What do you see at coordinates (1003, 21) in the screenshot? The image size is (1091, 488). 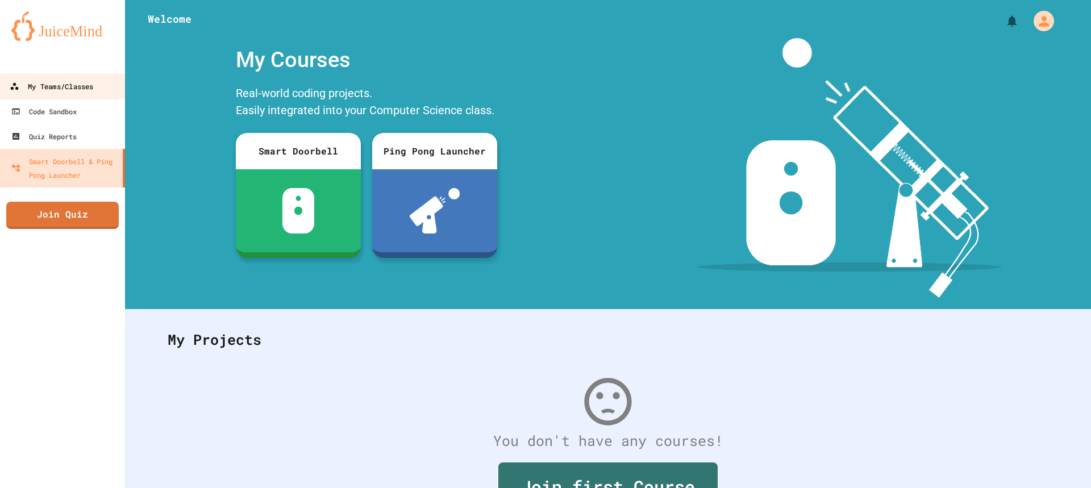 I see `div: My Notifications` at bounding box center [1003, 21].